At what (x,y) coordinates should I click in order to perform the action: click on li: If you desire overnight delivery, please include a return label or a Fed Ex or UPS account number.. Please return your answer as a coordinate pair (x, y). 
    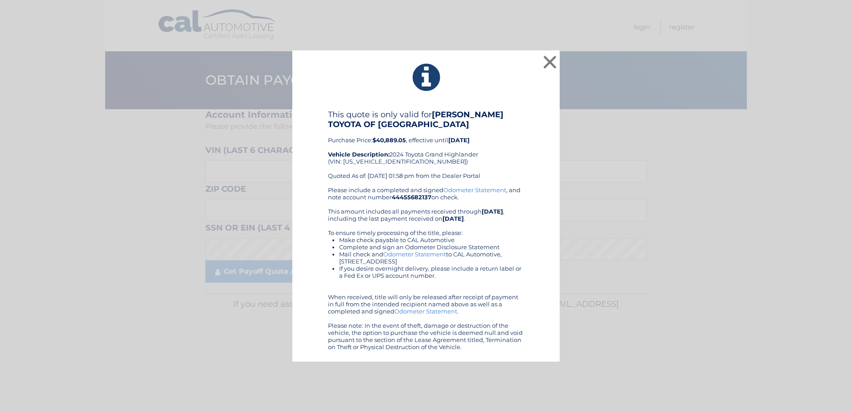
    Looking at the image, I should click on (431, 272).